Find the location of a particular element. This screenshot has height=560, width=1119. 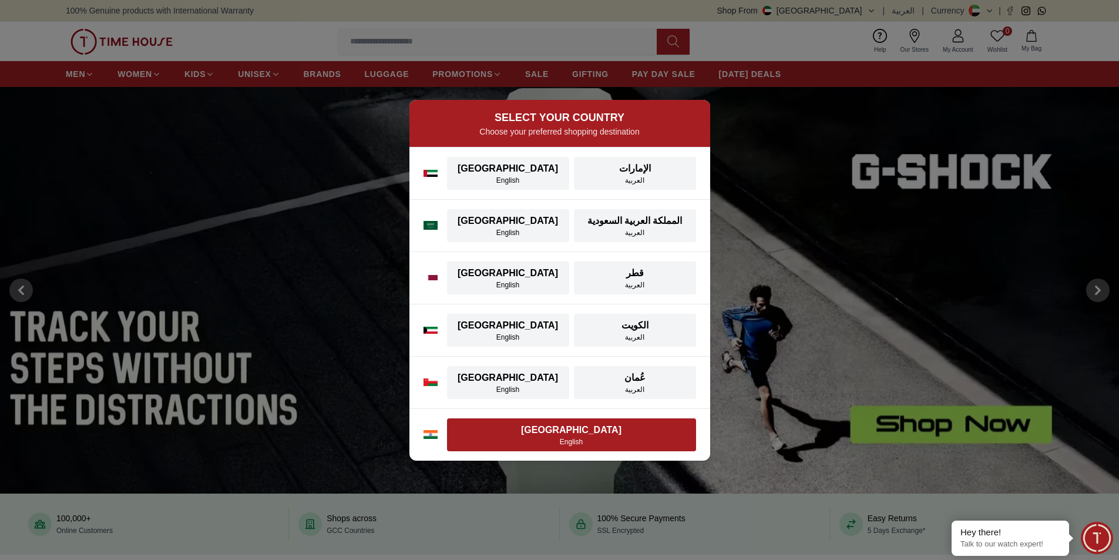

img: Saudi Arabia flag is located at coordinates (431, 226).